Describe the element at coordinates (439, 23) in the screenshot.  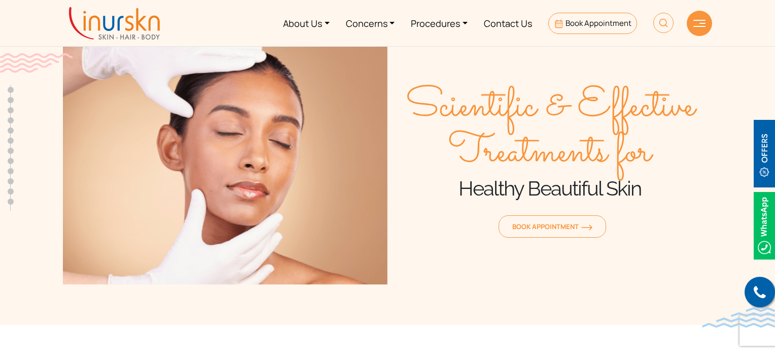
I see `a: Procedures` at that location.